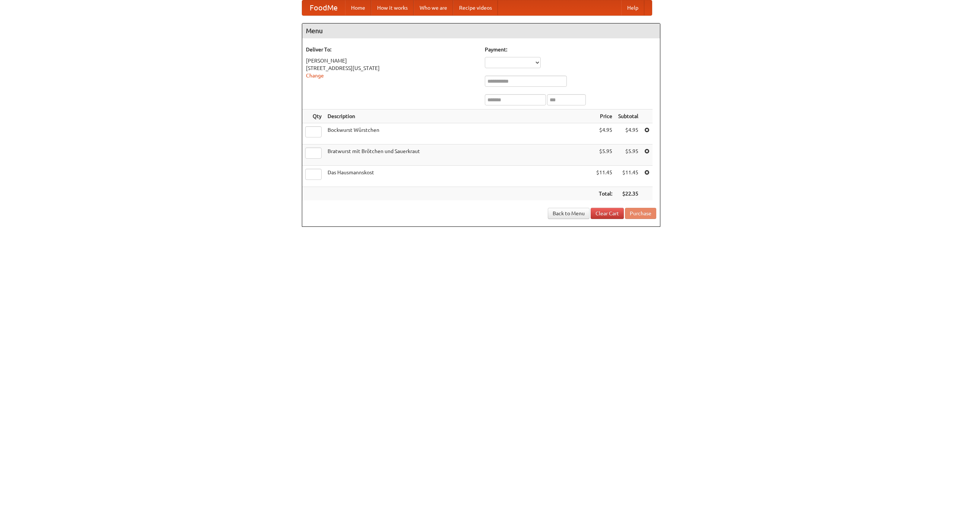 The width and height of the screenshot is (954, 527). Describe the element at coordinates (433, 8) in the screenshot. I see `a: Who we are` at that location.